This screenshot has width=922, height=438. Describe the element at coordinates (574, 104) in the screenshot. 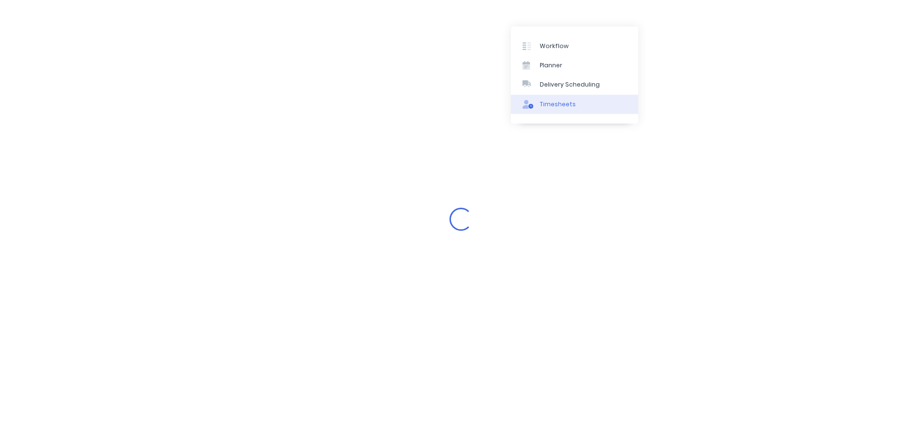

I see `a: Timesheets` at that location.